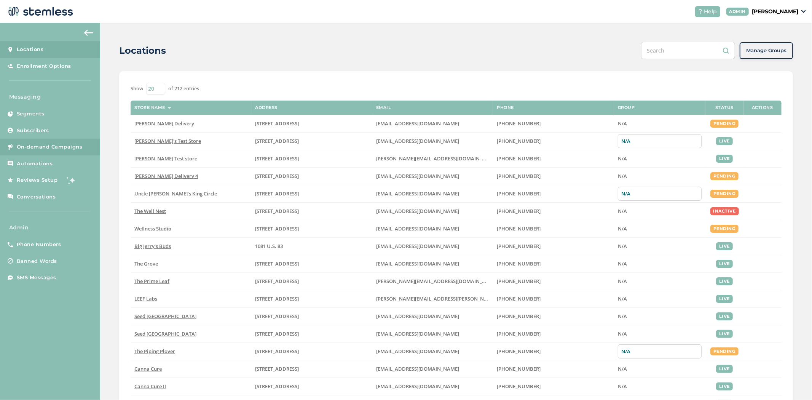 The height and width of the screenshot is (400, 812). Describe the element at coordinates (312, 141) in the screenshot. I see `label: 123 East Main Street` at that location.